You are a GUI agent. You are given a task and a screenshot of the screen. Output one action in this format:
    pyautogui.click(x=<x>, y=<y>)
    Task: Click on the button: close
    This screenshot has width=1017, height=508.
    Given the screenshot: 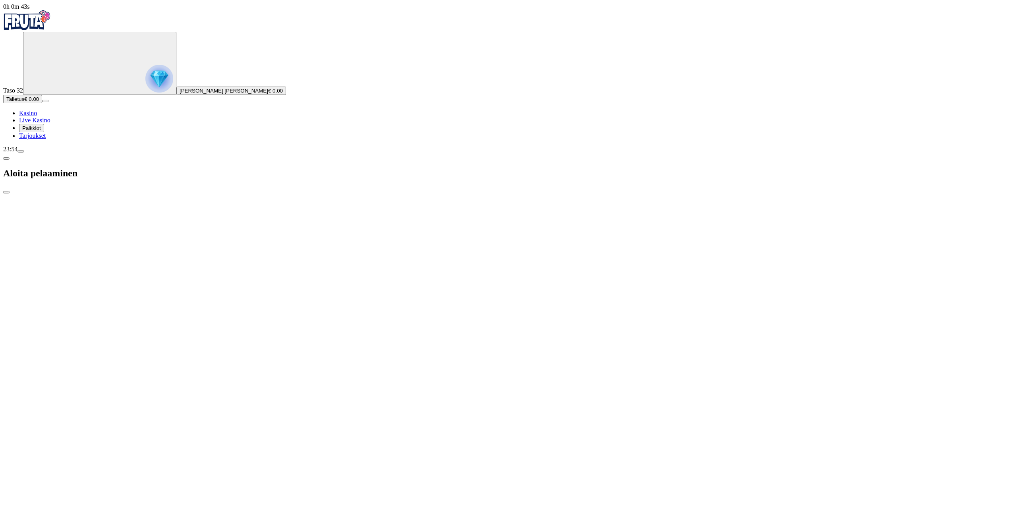 What is the action you would take?
    pyautogui.click(x=6, y=192)
    